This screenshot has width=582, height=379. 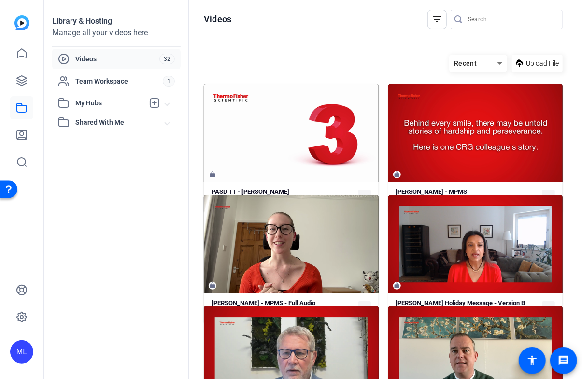 What do you see at coordinates (22, 352) in the screenshot?
I see `div: ML` at bounding box center [22, 352].